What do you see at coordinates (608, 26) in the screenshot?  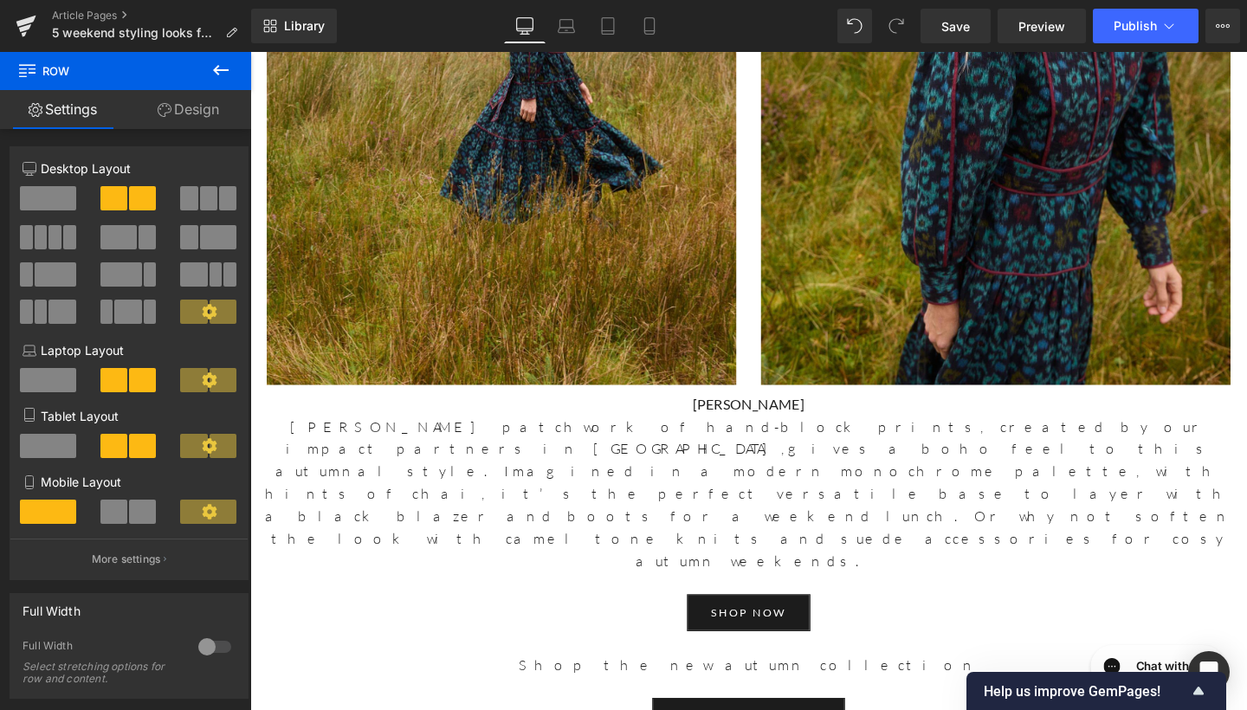 I see `a: Tablet` at bounding box center [608, 26].